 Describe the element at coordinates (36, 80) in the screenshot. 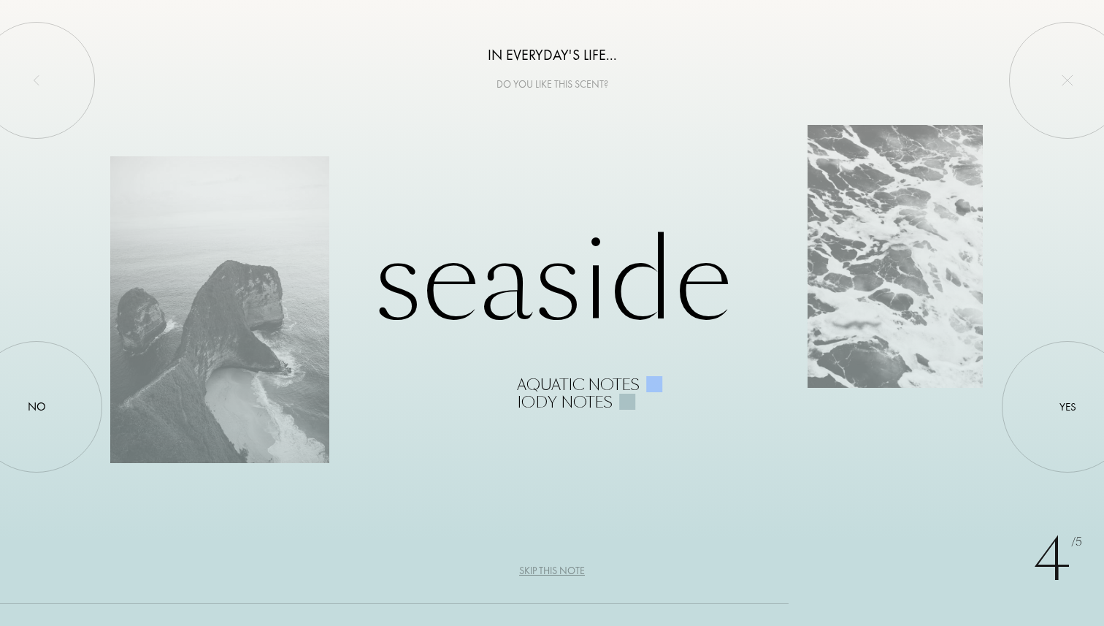

I see `img: left_onboard.svg` at that location.